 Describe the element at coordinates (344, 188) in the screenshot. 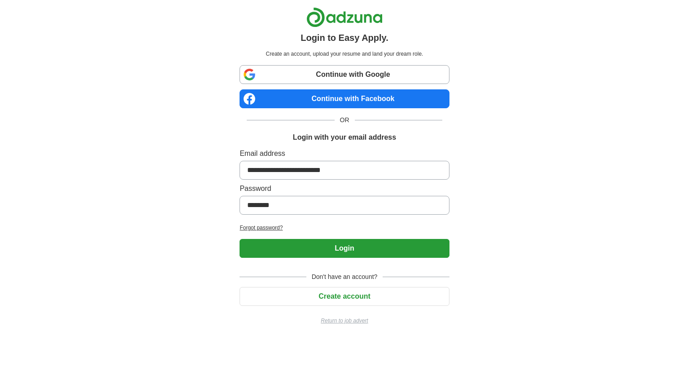

I see `label: Password` at that location.